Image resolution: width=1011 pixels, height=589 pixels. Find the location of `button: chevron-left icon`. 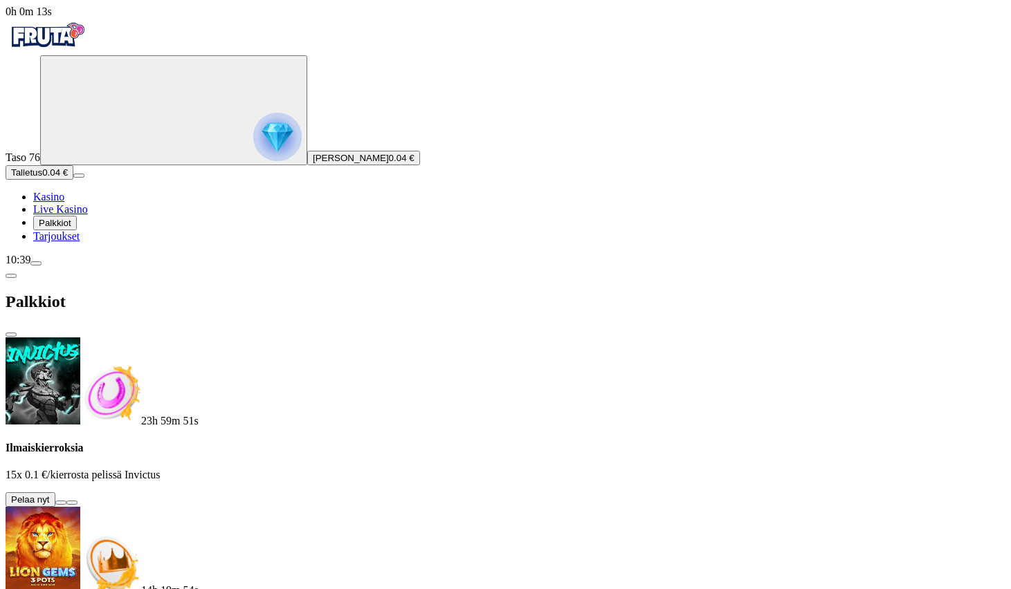

button: chevron-left icon is located at coordinates (11, 276).